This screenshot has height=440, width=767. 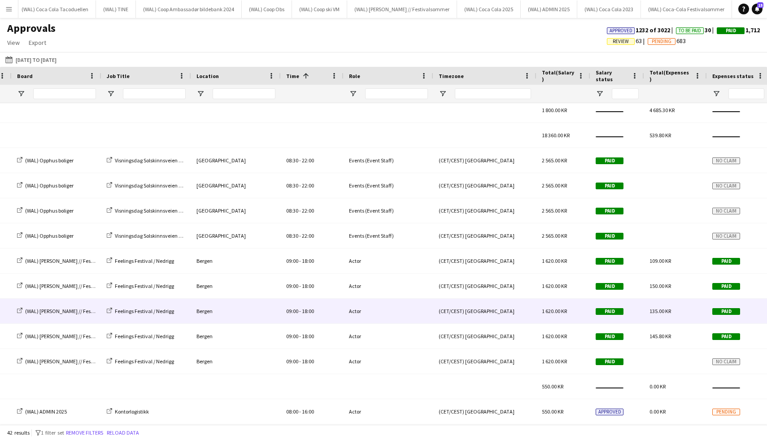 What do you see at coordinates (612, 76) in the screenshot?
I see `span: Salary status` at bounding box center [612, 76].